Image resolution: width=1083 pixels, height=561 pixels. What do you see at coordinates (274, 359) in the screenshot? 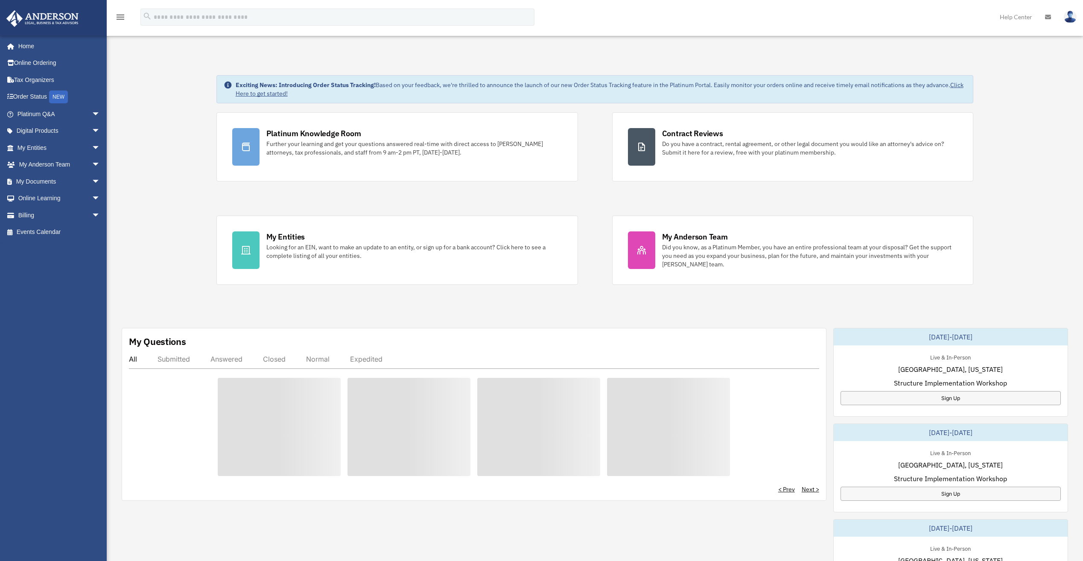
I see `div: Closed` at bounding box center [274, 359].